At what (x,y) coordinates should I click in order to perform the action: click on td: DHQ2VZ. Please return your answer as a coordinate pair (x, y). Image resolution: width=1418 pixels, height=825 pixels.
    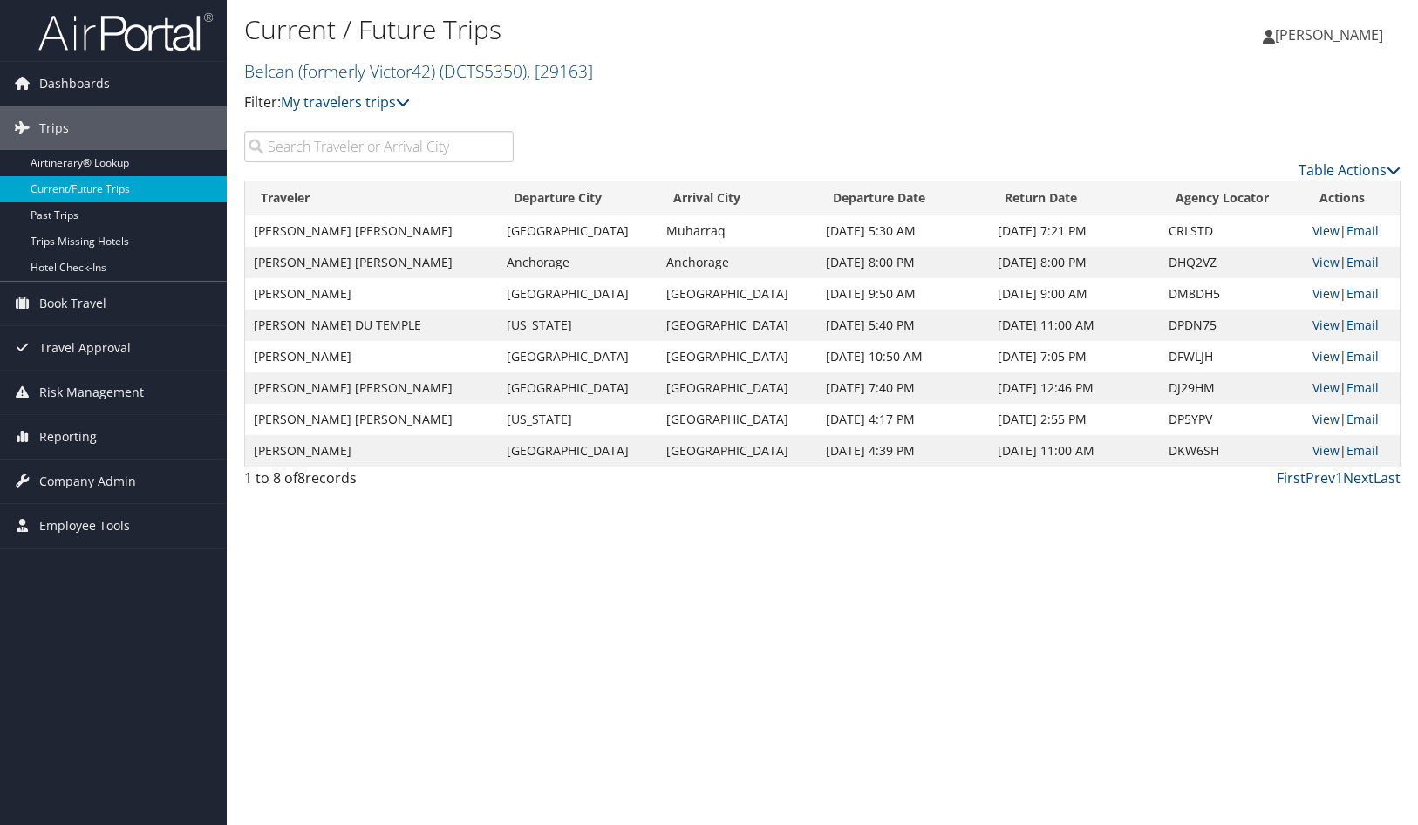
    Looking at the image, I should click on (1232, 263).